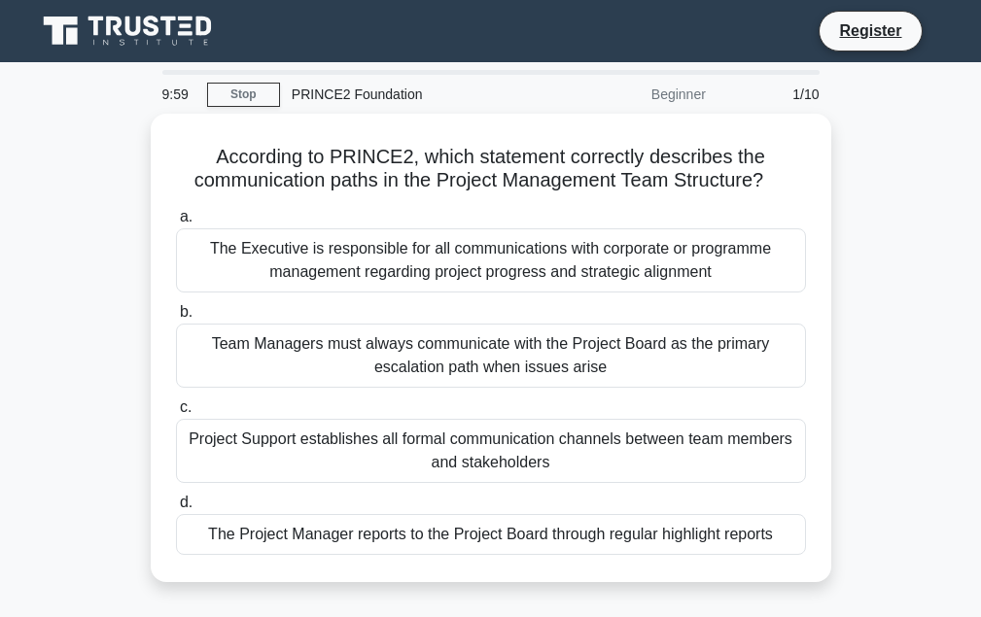 Image resolution: width=981 pixels, height=617 pixels. Describe the element at coordinates (413, 94) in the screenshot. I see `div: PRINCE2 Foundation` at that location.